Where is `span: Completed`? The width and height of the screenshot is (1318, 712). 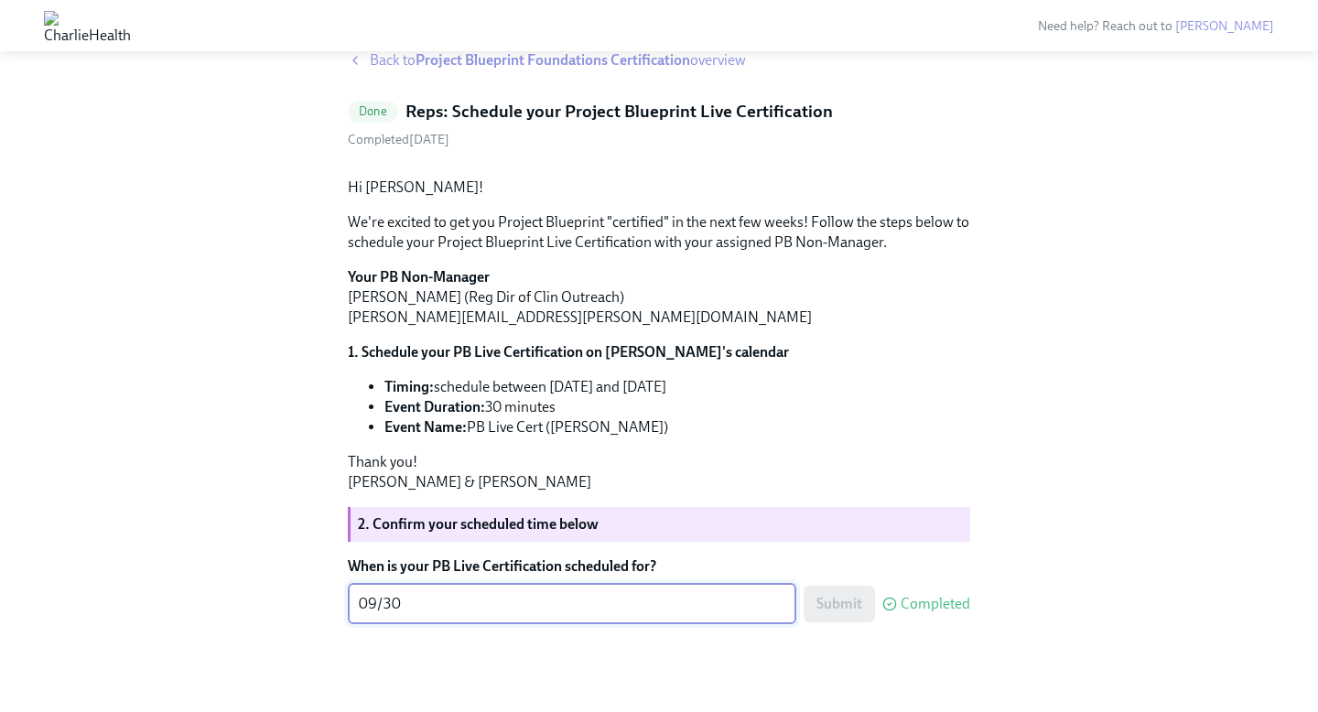
span: Completed is located at coordinates (935, 604).